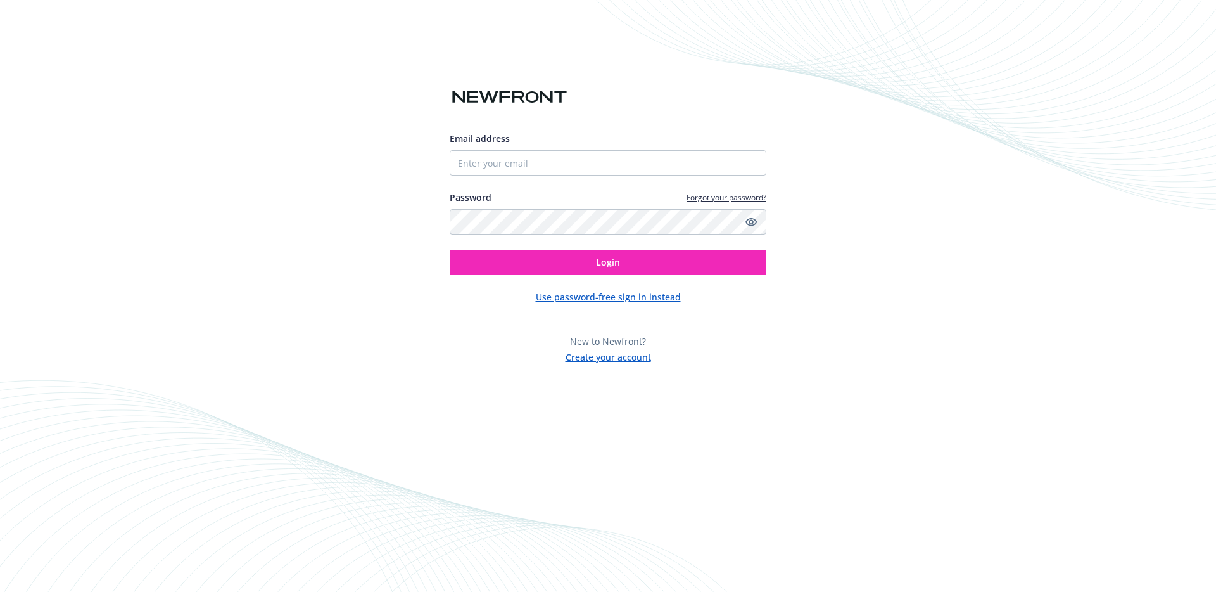 This screenshot has height=592, width=1216. Describe the element at coordinates (751, 222) in the screenshot. I see `a: Show password` at that location.